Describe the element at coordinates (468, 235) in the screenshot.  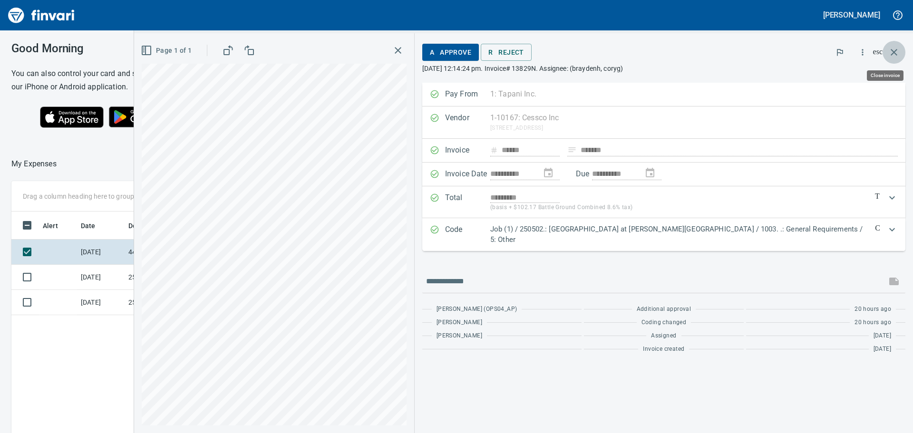
I see `p: Code` at that location.